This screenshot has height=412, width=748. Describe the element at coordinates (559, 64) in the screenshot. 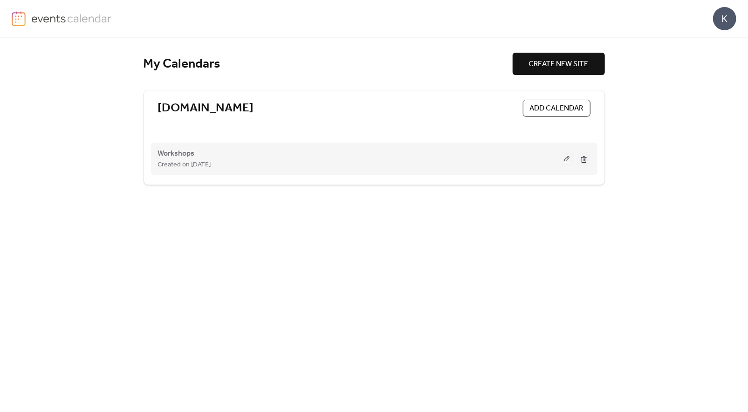

I see `span: CREATE NEW SITE` at that location.